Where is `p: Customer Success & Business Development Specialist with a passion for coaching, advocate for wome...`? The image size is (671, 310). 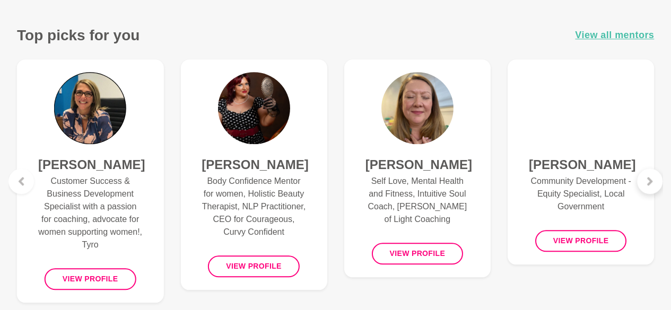
p: Customer Success & Business Development Specialist with a passion for coaching, advocate for wome... is located at coordinates (90, 213).